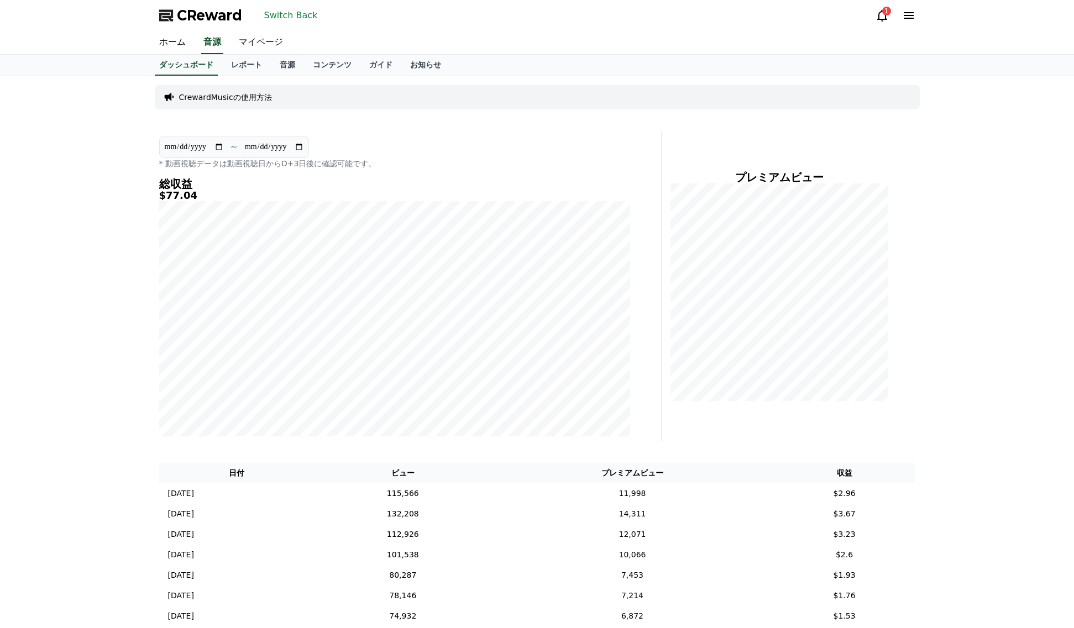  Describe the element at coordinates (237, 473) in the screenshot. I see `th: 日付` at that location.